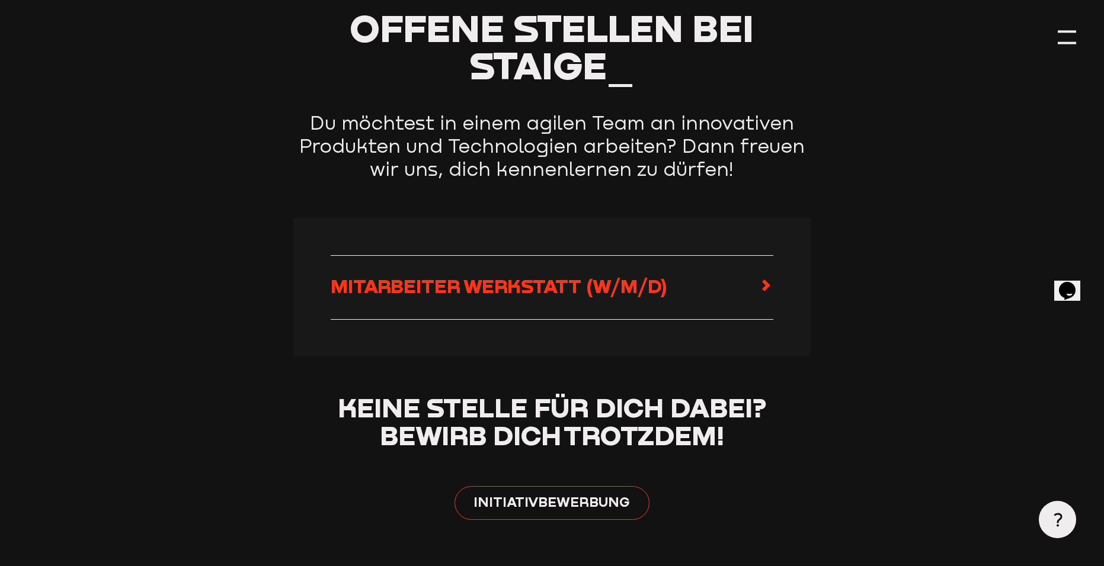 The image size is (1104, 566). What do you see at coordinates (552, 502) in the screenshot?
I see `span: INITIATIVBEWERBUNG` at bounding box center [552, 502].